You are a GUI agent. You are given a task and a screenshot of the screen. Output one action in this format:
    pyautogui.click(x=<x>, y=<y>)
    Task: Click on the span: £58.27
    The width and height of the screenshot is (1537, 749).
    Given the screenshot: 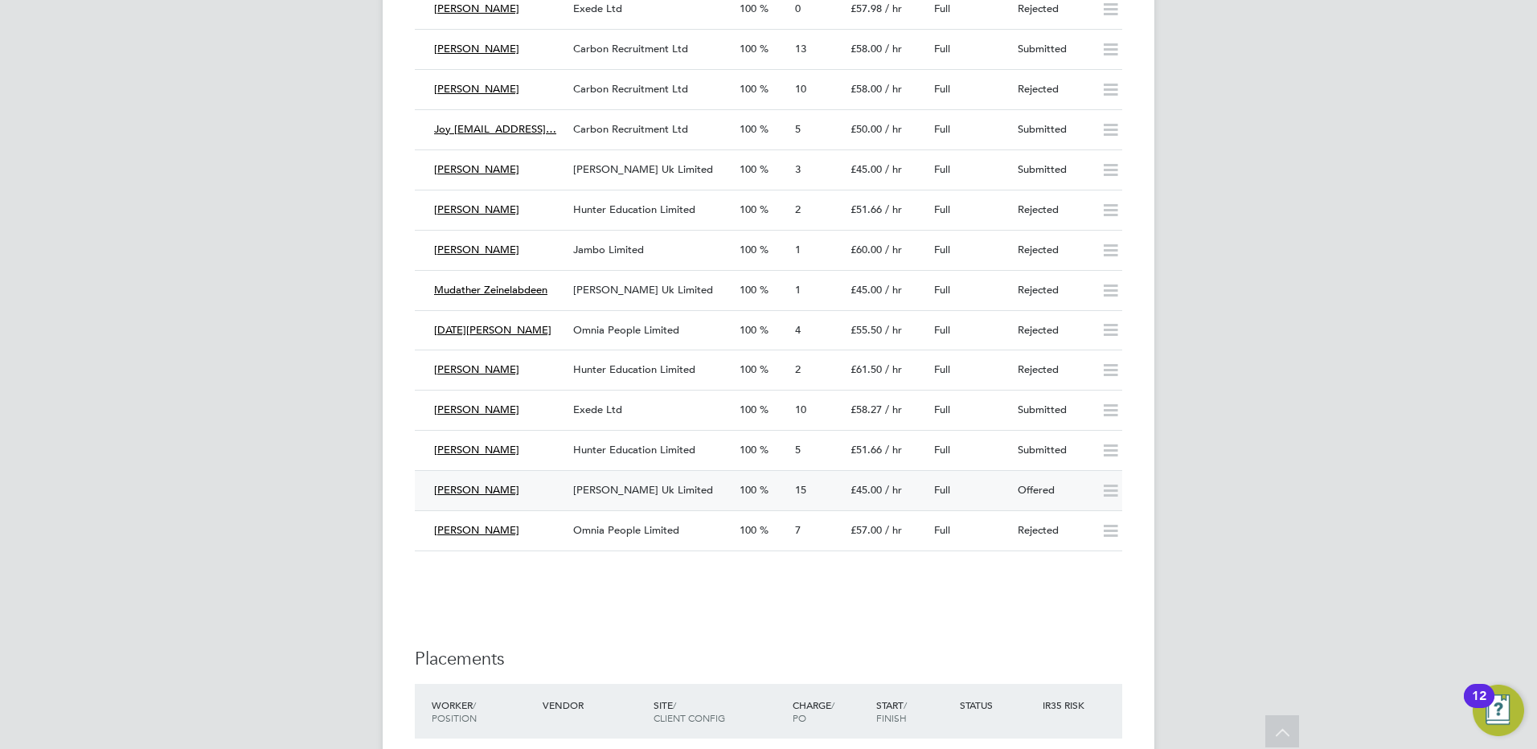 What is the action you would take?
    pyautogui.click(x=866, y=409)
    